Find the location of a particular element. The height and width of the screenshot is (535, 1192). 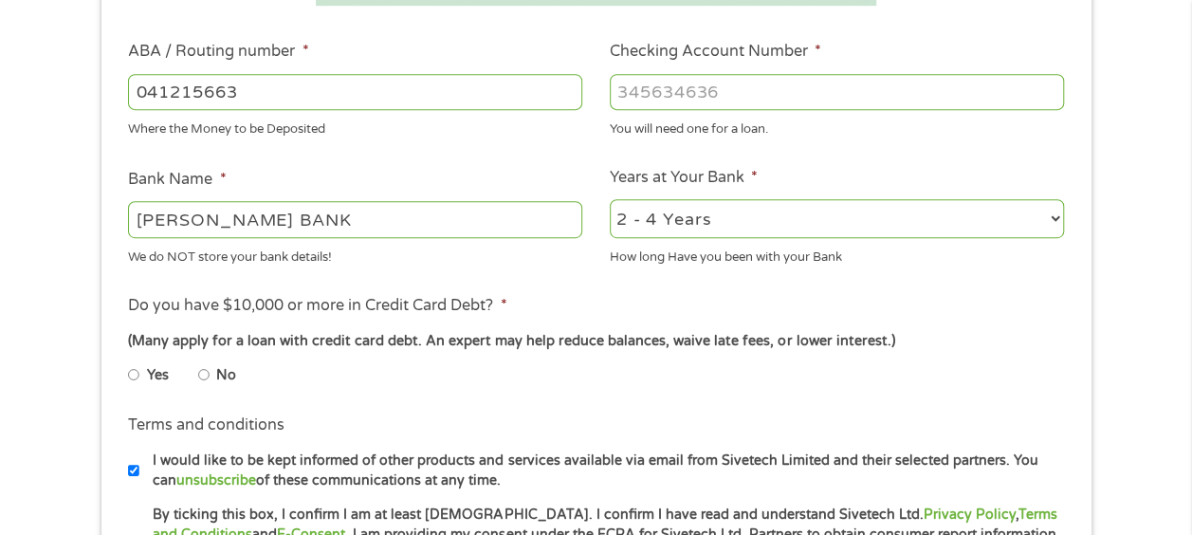

label: No is located at coordinates (226, 375).